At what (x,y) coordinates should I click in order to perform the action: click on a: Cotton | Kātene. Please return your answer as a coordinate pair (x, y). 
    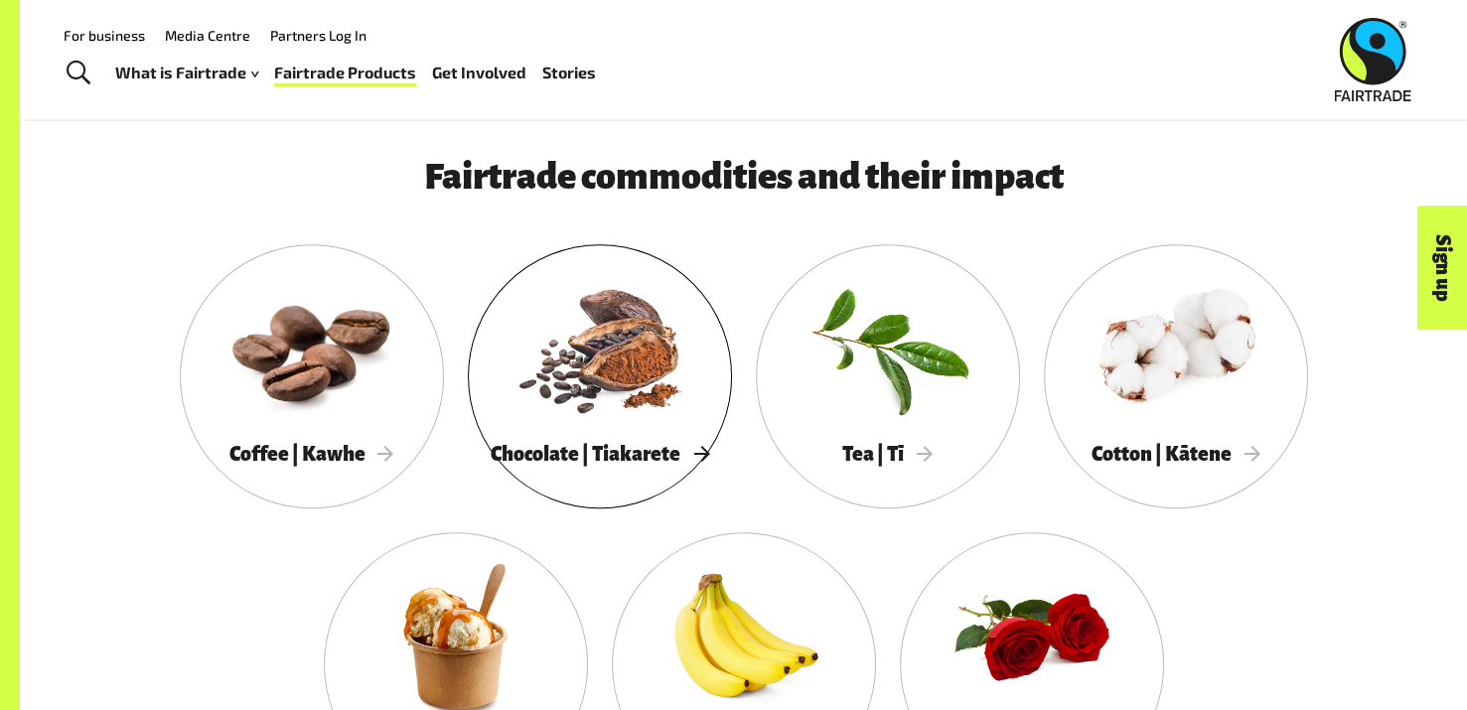
    Looking at the image, I should click on (1176, 376).